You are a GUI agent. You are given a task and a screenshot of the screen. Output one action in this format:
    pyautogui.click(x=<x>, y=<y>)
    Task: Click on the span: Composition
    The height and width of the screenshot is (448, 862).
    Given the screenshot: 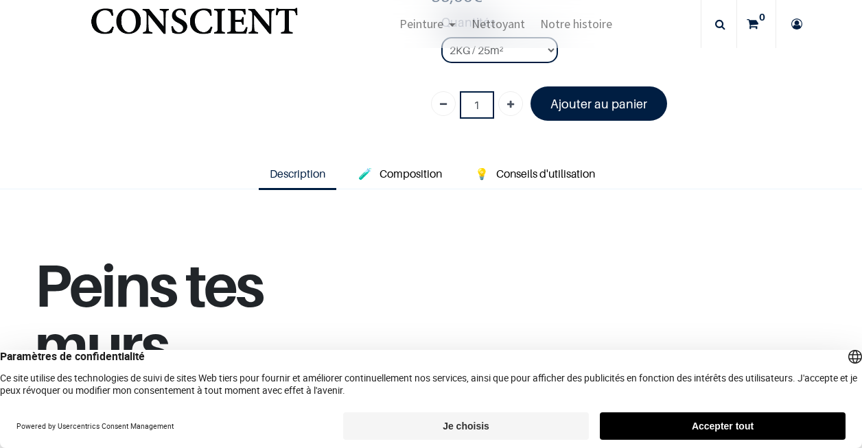 What is the action you would take?
    pyautogui.click(x=410, y=174)
    